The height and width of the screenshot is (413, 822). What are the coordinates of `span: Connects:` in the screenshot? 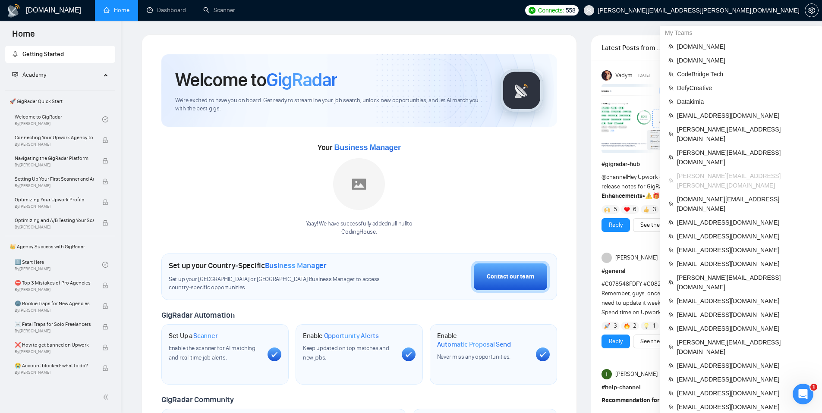 It's located at (551, 10).